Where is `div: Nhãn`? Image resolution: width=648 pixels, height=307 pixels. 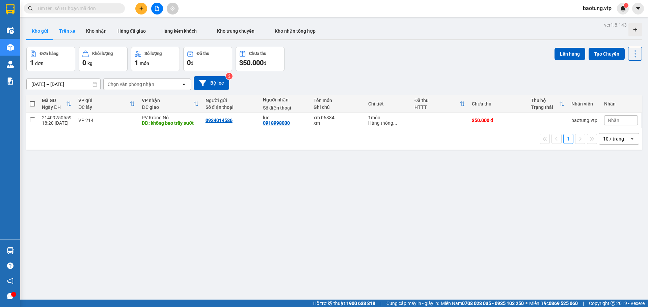
div: Nhãn is located at coordinates (621, 104).